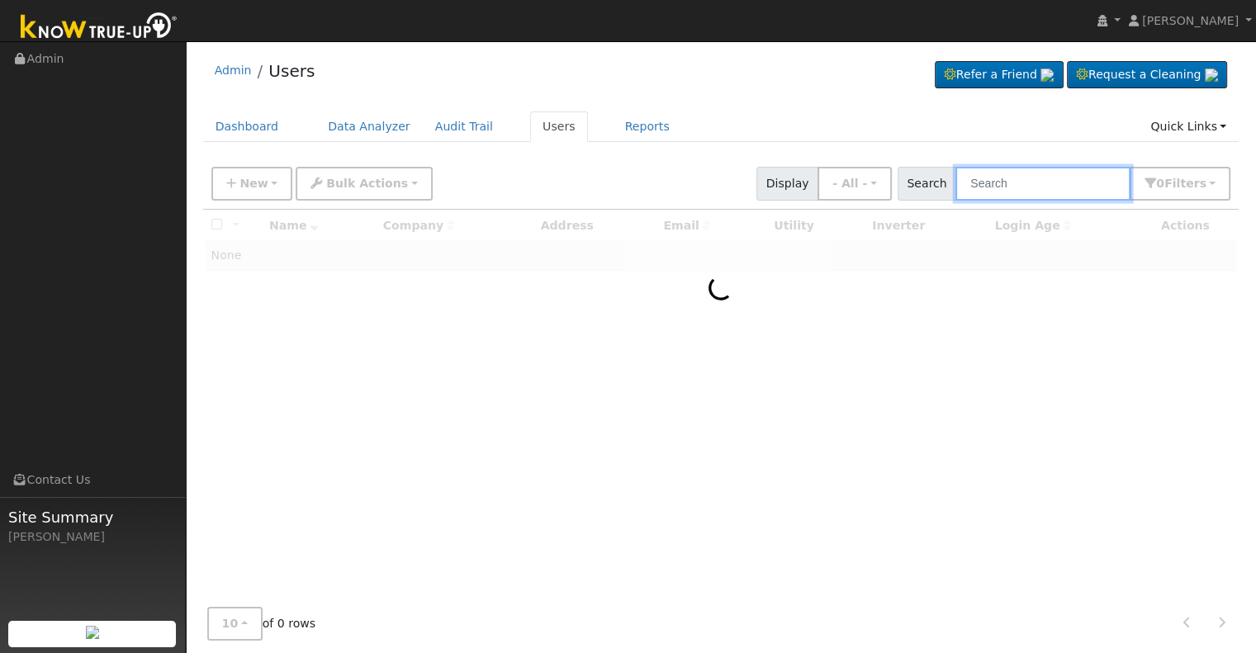 The width and height of the screenshot is (1256, 653). Describe the element at coordinates (363, 183) in the screenshot. I see `button: Bulk Actions` at that location.